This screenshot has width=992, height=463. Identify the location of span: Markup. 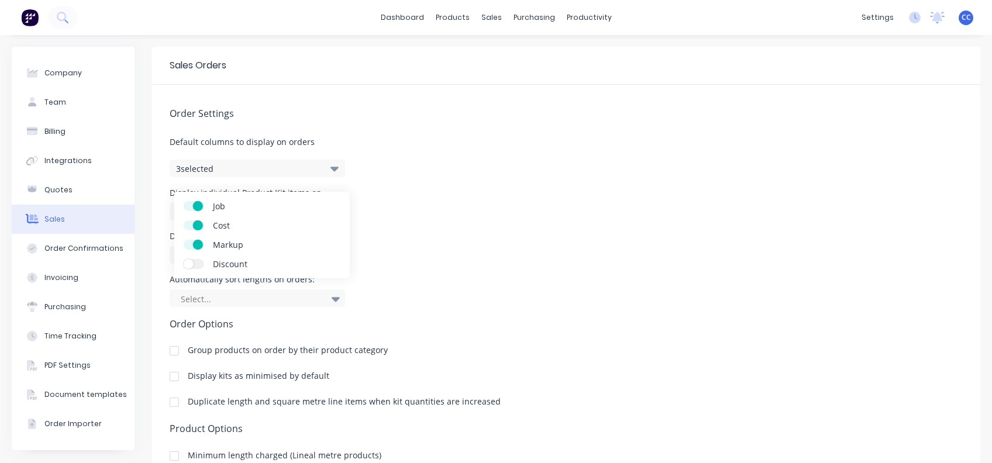
(257, 244).